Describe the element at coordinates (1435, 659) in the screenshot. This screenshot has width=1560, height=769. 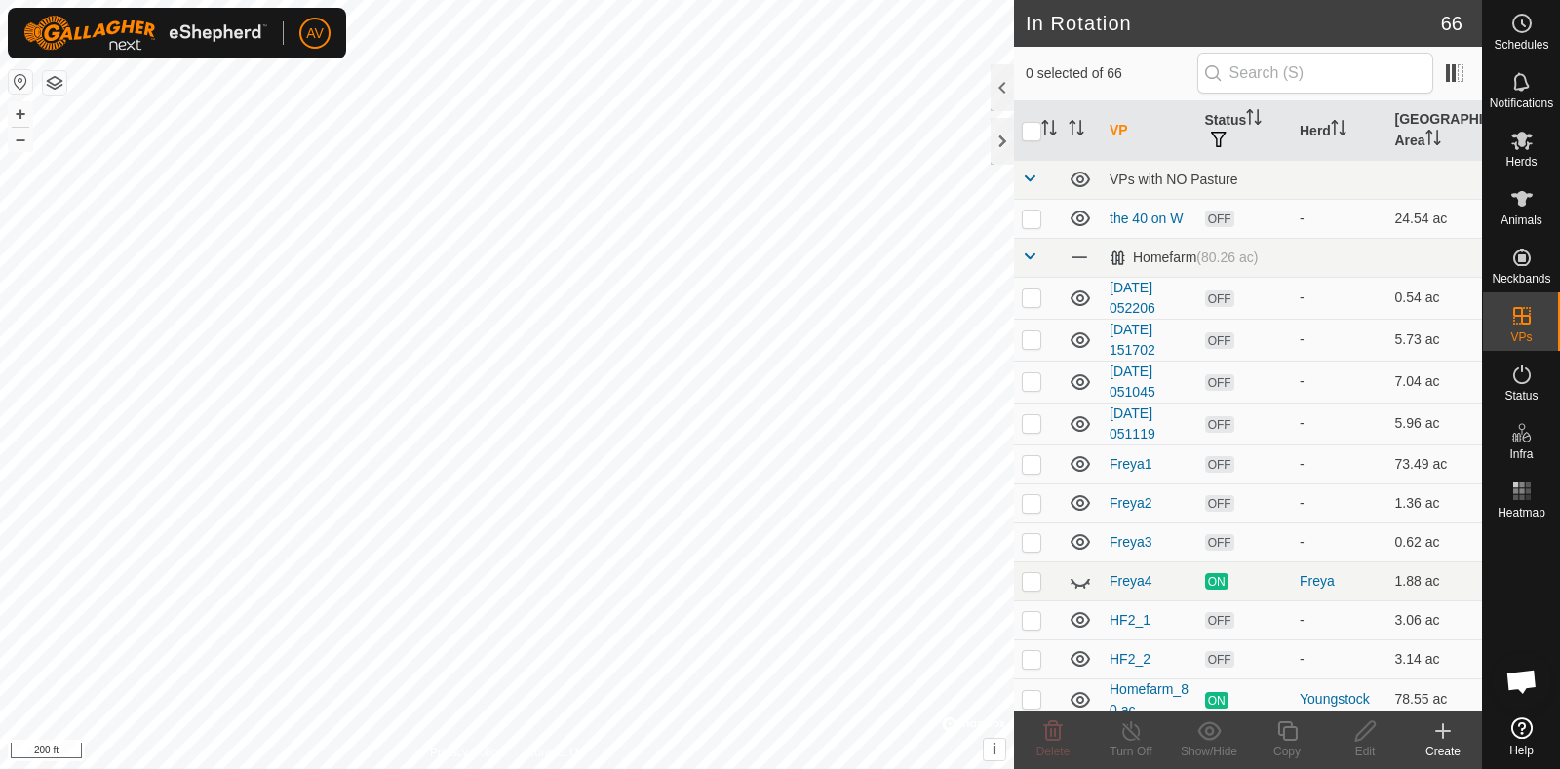
I see `td: 3.14 ac` at that location.